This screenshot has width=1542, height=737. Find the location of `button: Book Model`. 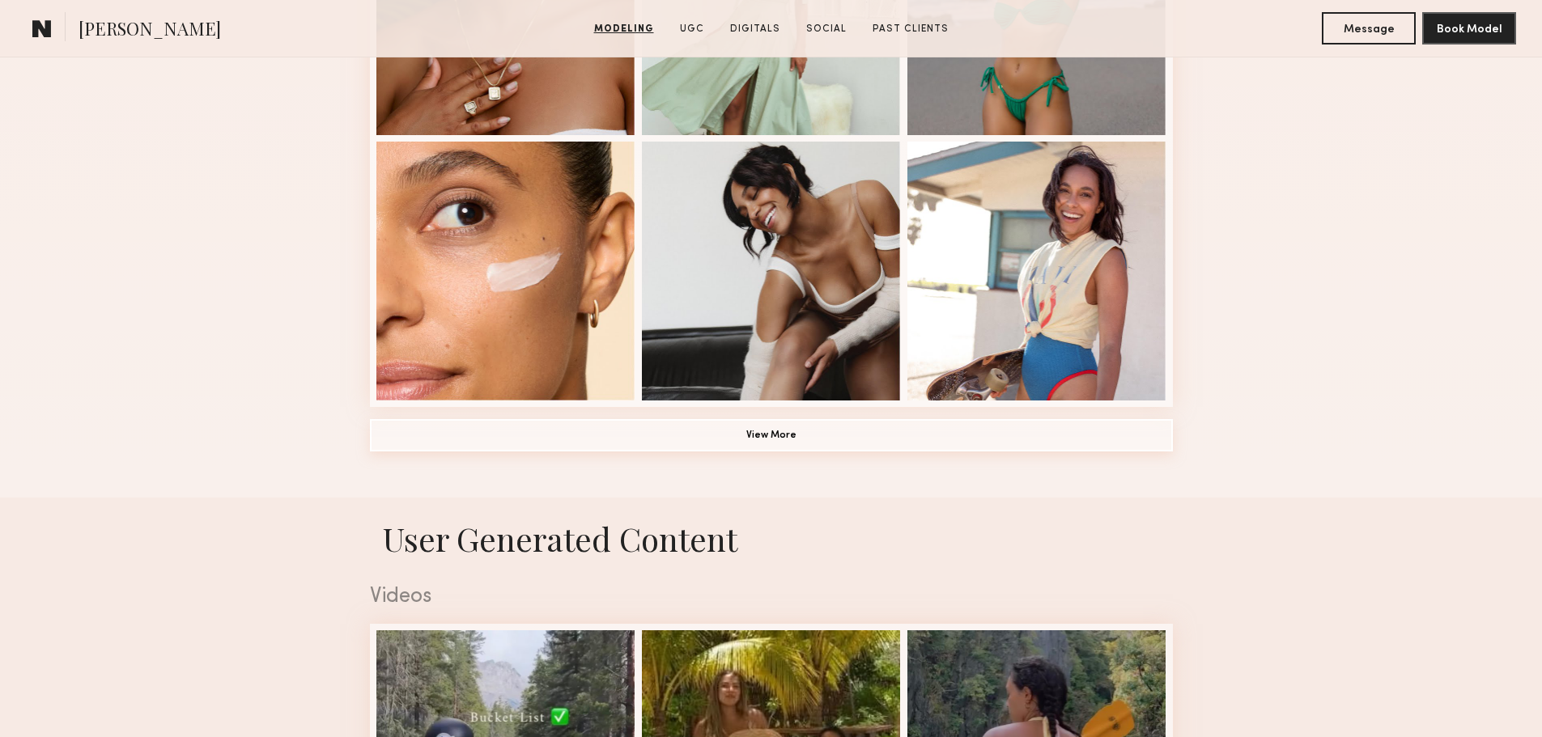

button: Book Model is located at coordinates (1469, 28).